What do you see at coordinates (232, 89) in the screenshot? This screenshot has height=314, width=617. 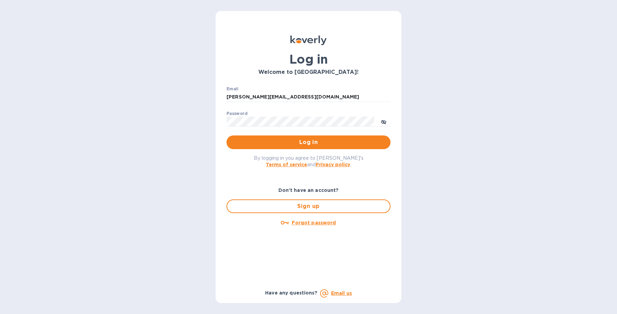 I see `label: Email` at bounding box center [232, 89].